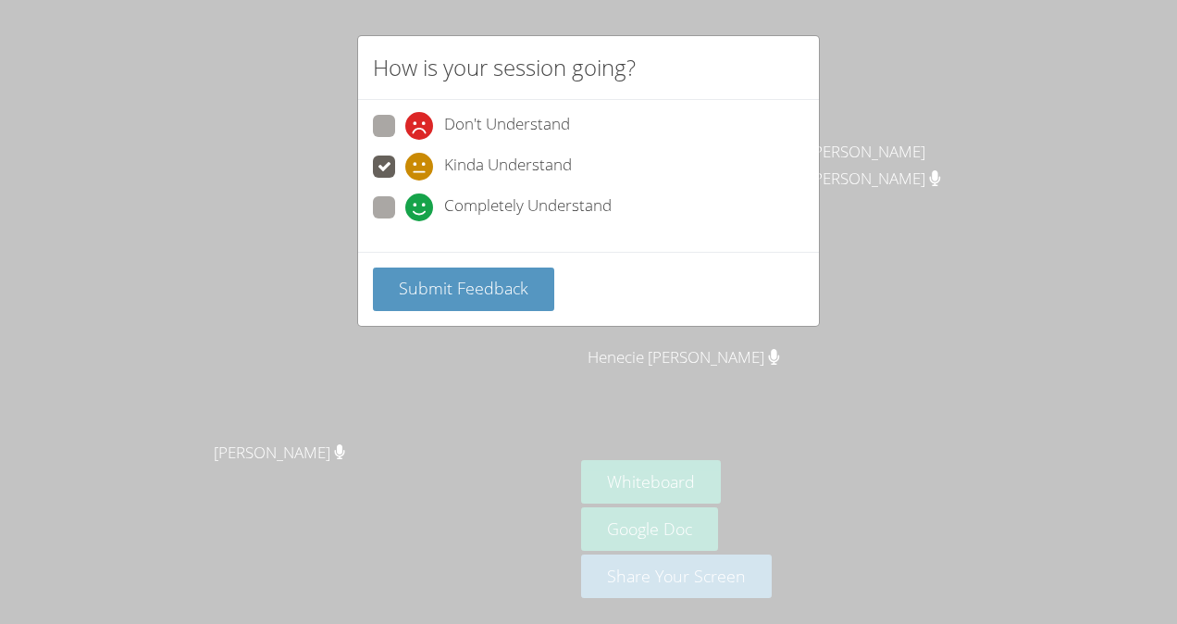  What do you see at coordinates (527, 207) in the screenshot?
I see `span: Completely Understand` at bounding box center [527, 207].